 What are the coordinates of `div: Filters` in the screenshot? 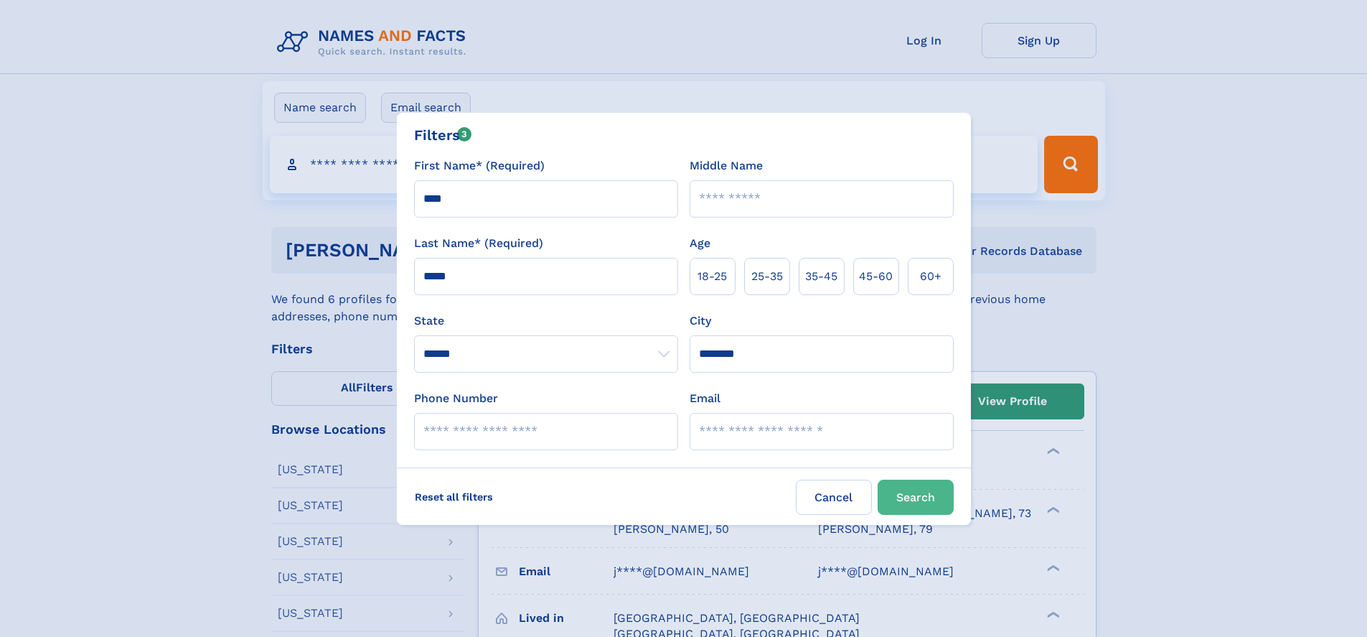 It's located at (443, 135).